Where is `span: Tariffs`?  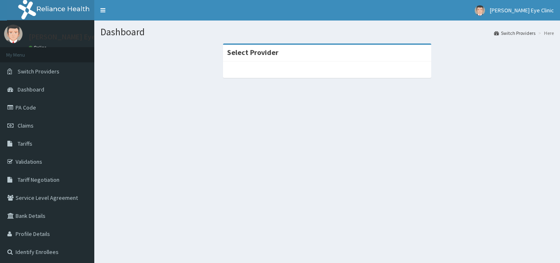
span: Tariffs is located at coordinates (25, 143).